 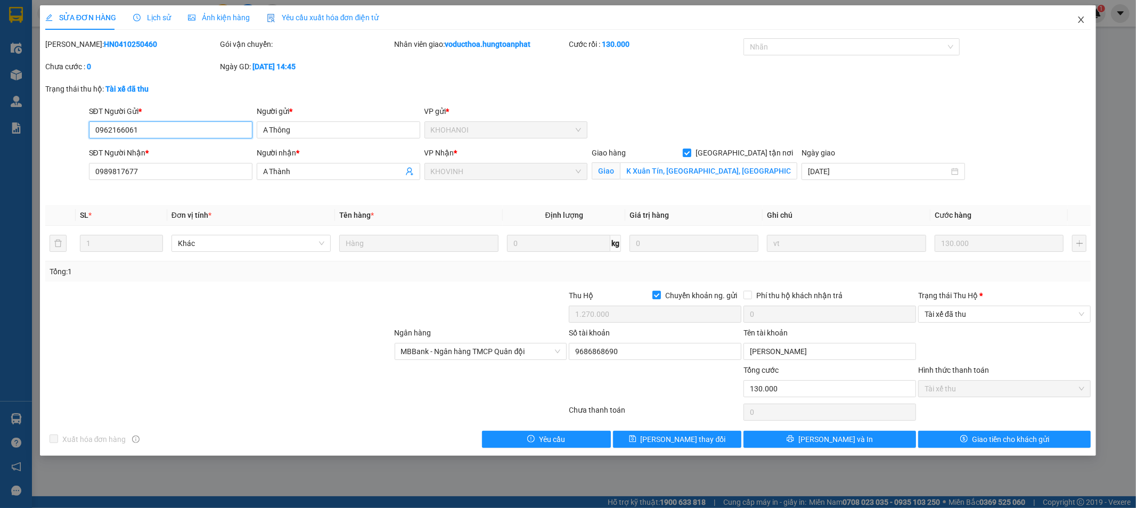 What do you see at coordinates (830, 352) in the screenshot?
I see `input: Tên tài khoản` at bounding box center [830, 352].